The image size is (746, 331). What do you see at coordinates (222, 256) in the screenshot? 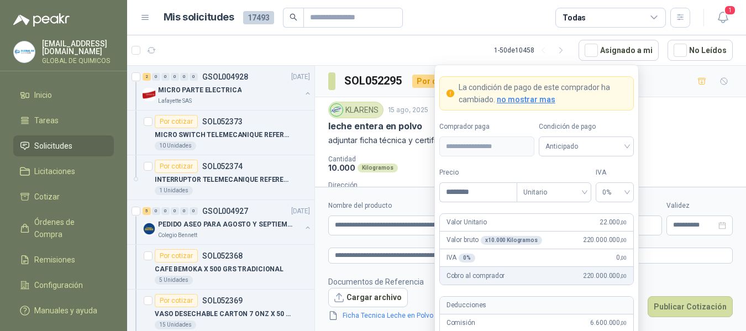
I see `p: SOL052368` at bounding box center [222, 256].